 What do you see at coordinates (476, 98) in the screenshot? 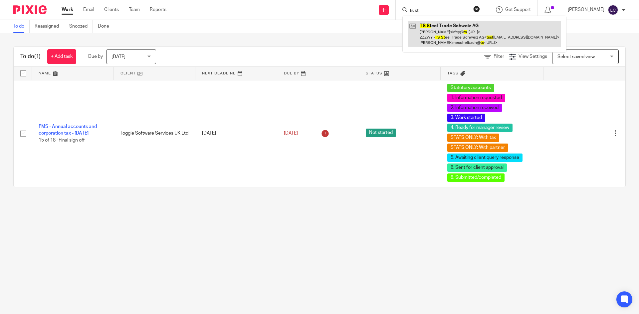
I see `span: 1. Information requested` at bounding box center [476, 98].